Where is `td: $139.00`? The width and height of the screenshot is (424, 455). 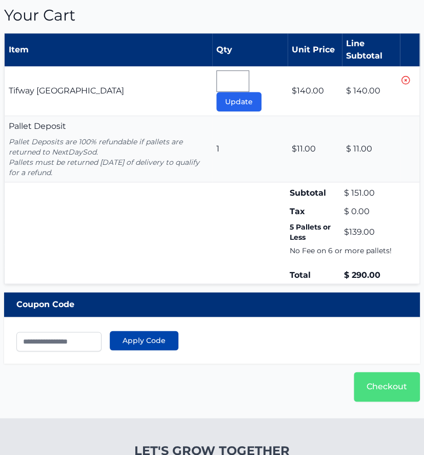 td: $139.00 is located at coordinates (371, 232).